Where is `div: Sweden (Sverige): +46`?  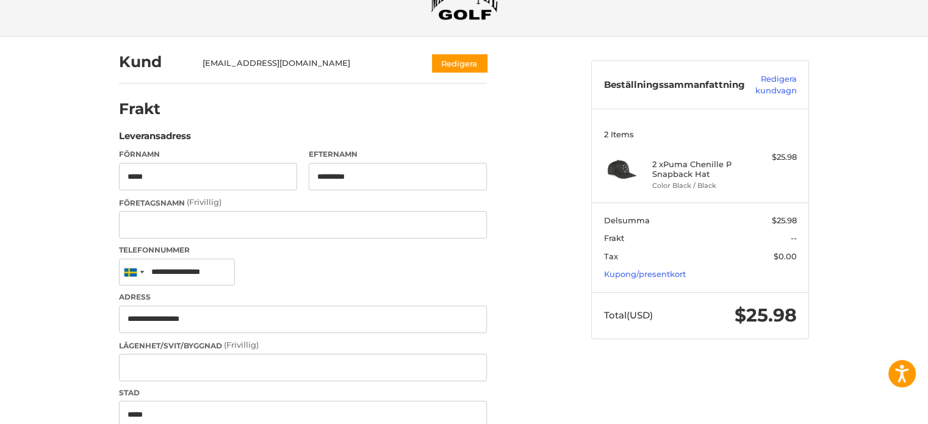 div: Sweden (Sverige): +46 is located at coordinates (134, 272).